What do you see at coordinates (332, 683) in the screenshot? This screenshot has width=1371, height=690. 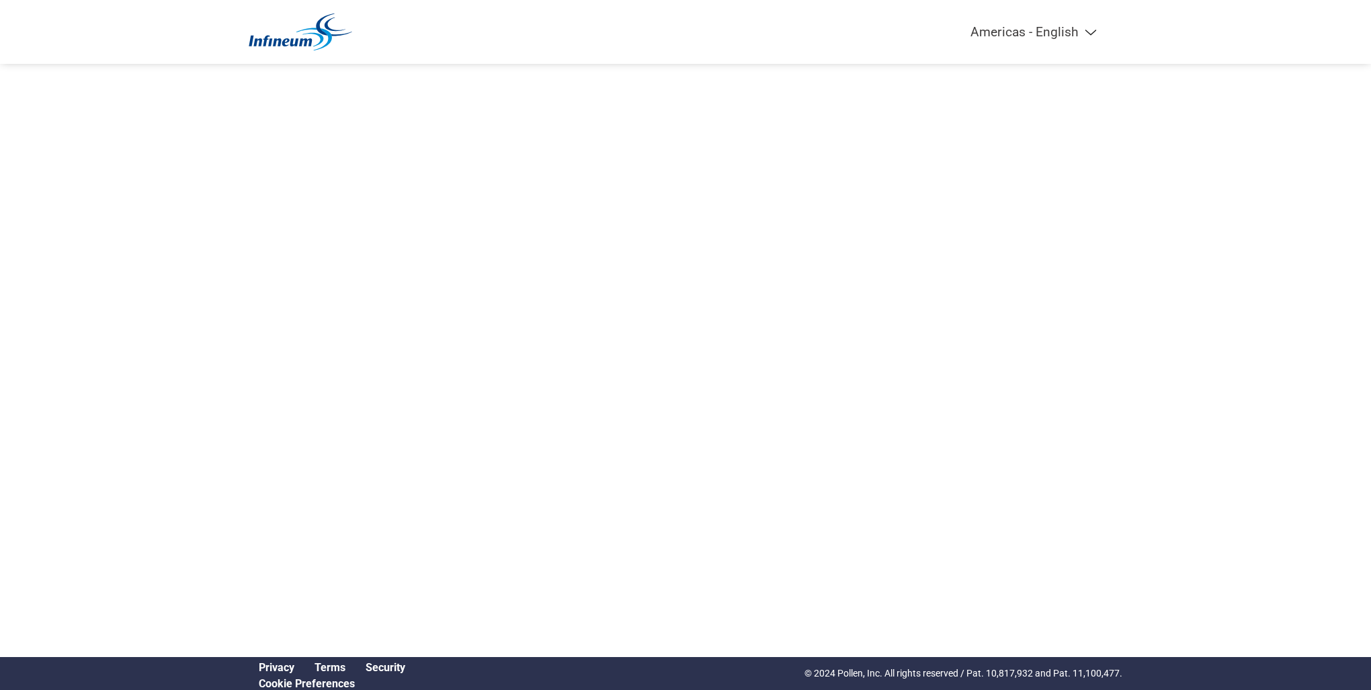 I see `div: Open Cookie Preferences Modal` at bounding box center [332, 683].